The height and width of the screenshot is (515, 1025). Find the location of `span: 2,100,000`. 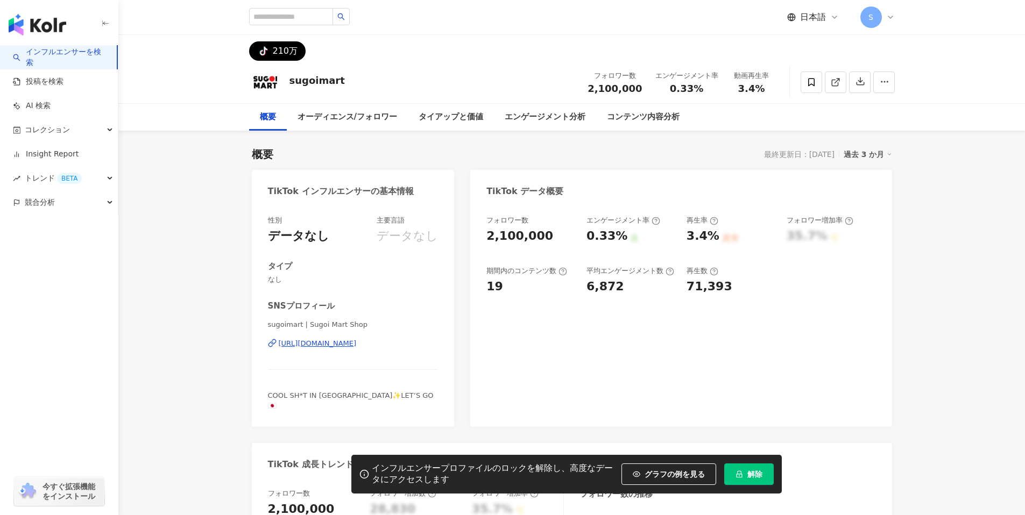

span: 2,100,000 is located at coordinates (614, 88).